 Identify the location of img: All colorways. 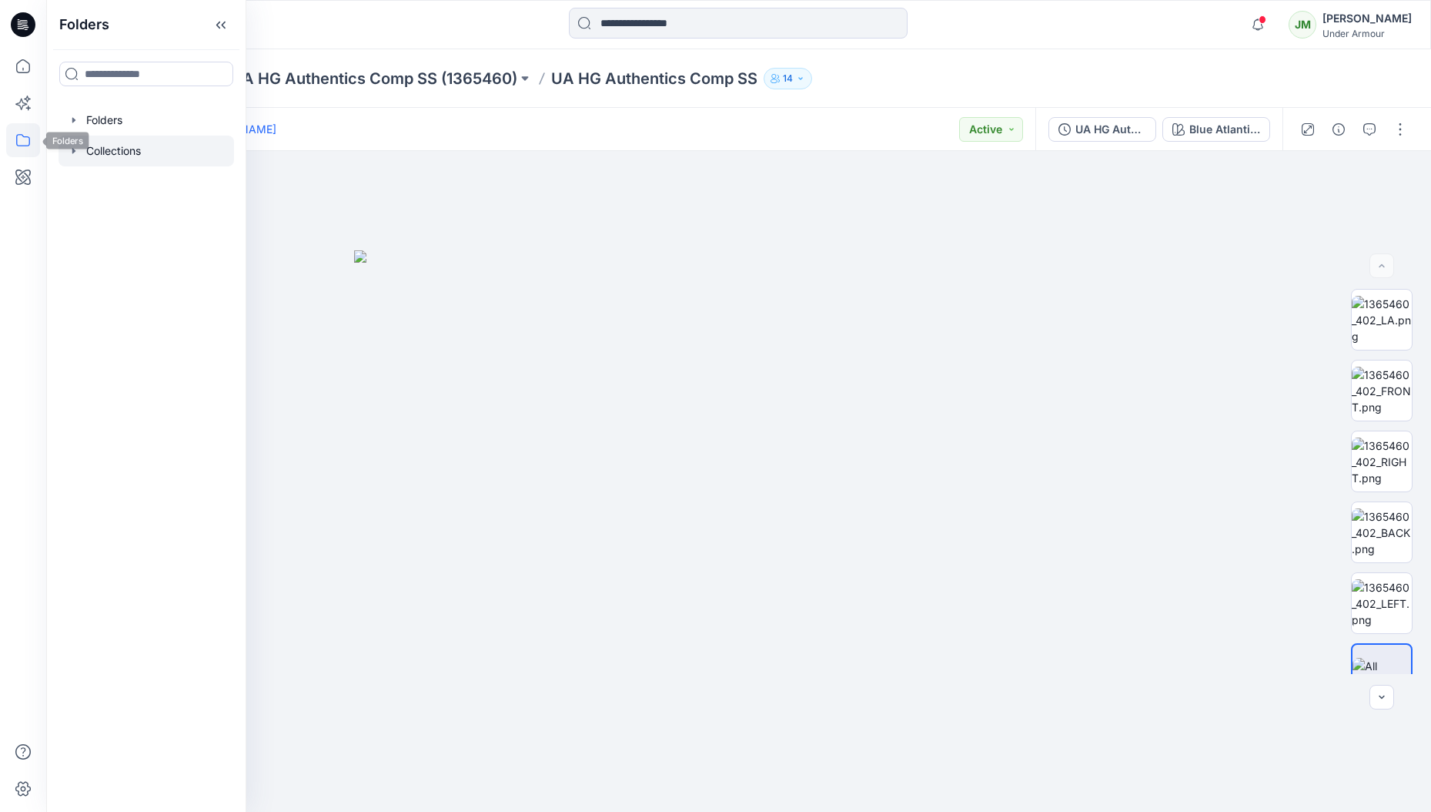
(1382, 674).